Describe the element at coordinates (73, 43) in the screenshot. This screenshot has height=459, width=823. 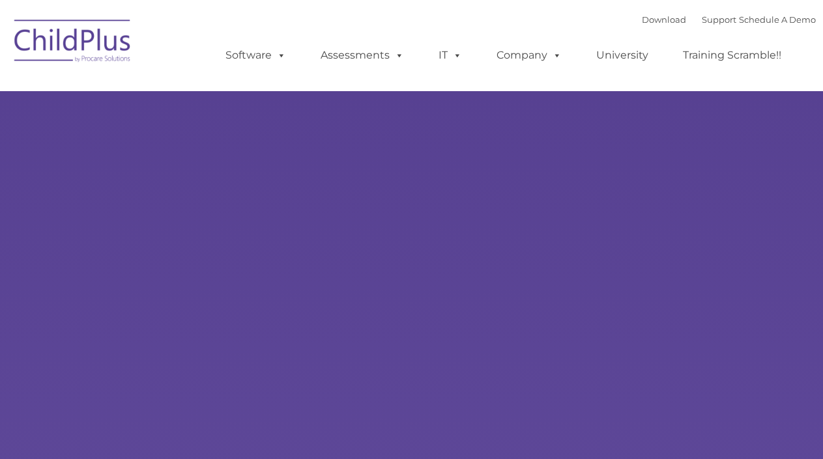
I see `img: ChildPlus by Procare Solutions` at that location.